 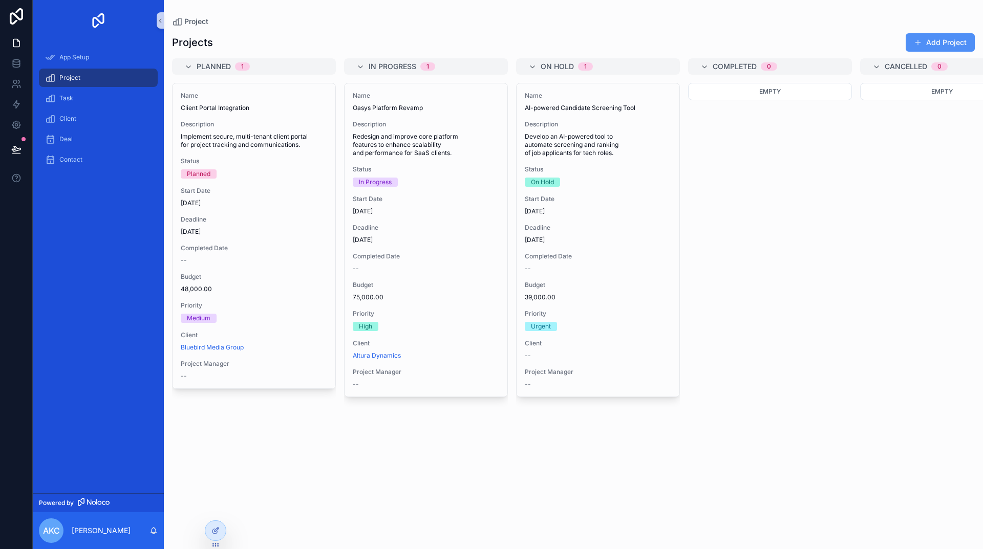 I want to click on a: Contact, so click(x=98, y=160).